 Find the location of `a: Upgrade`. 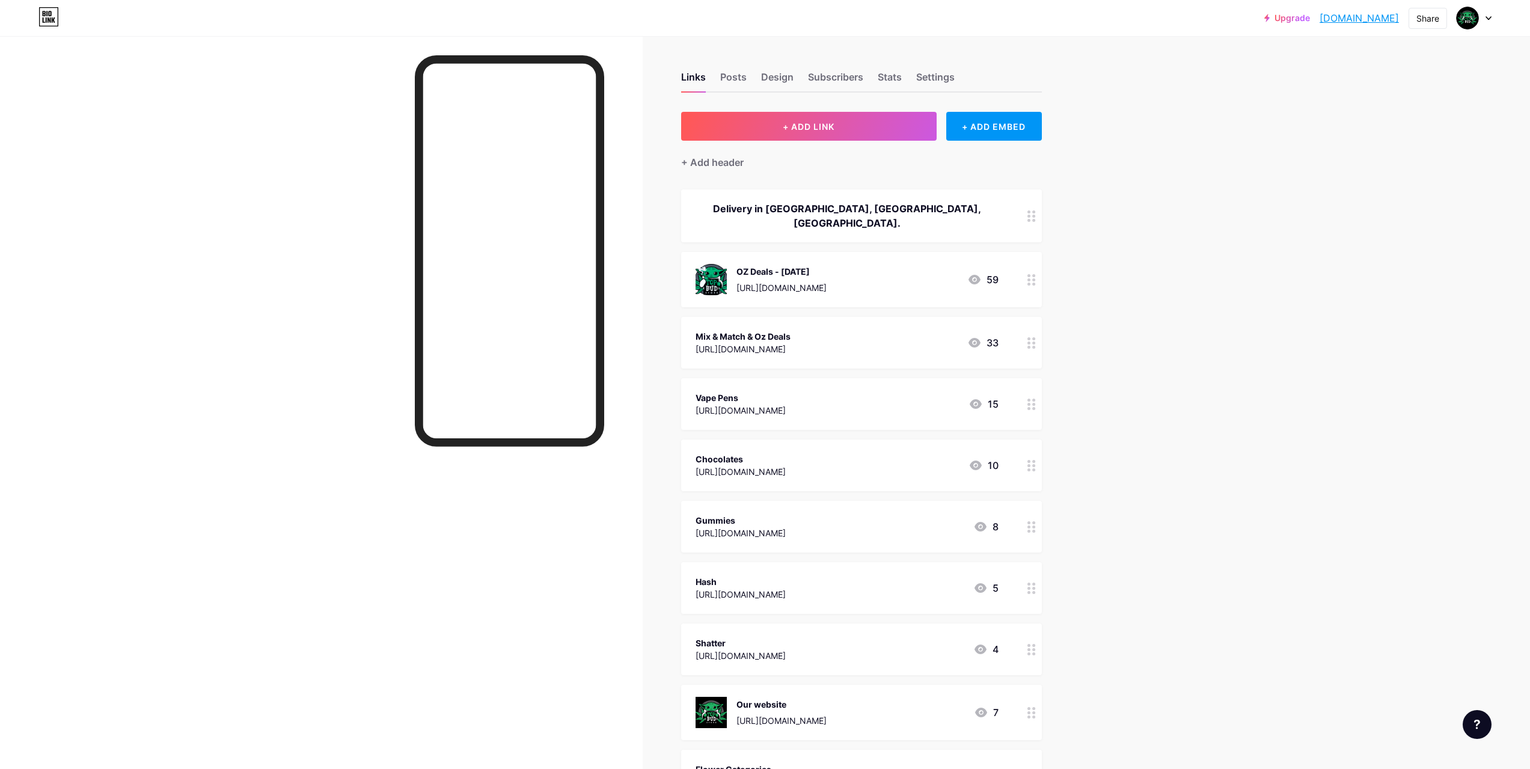

a: Upgrade is located at coordinates (1287, 18).